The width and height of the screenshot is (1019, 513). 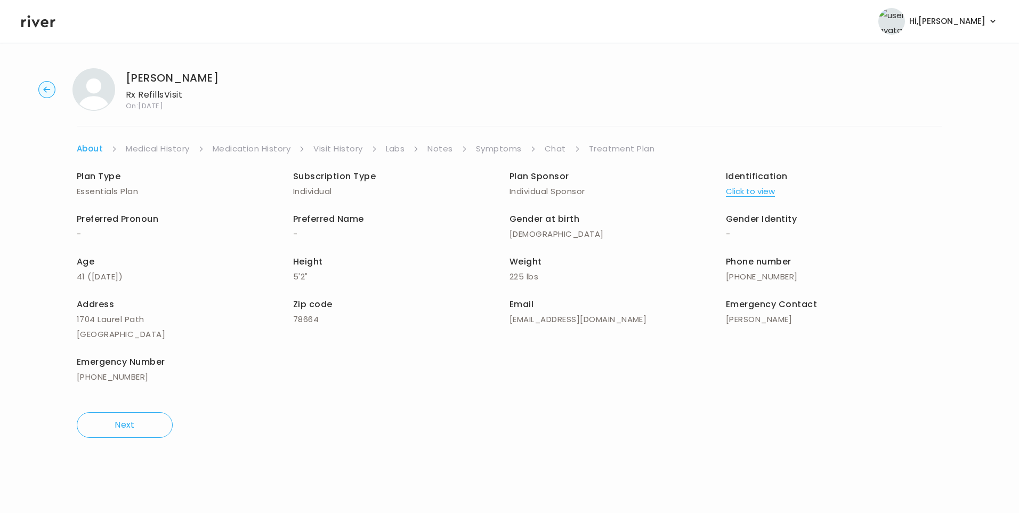 What do you see at coordinates (401, 191) in the screenshot?
I see `p: Individual` at bounding box center [401, 191].